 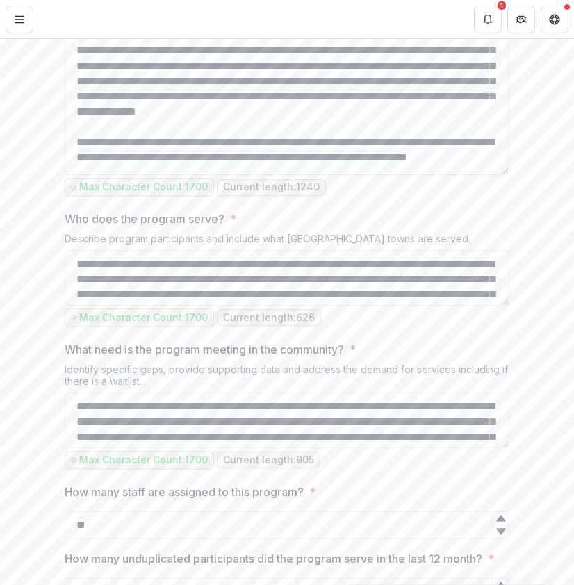 I want to click on button: Get Help, so click(x=554, y=19).